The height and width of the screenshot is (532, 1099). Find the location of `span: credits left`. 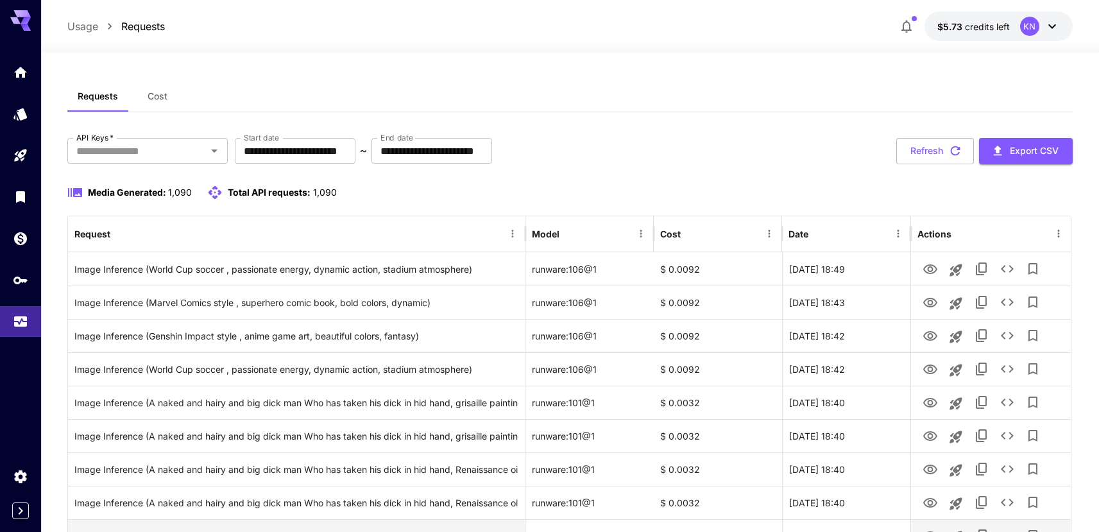

span: credits left is located at coordinates (988, 26).